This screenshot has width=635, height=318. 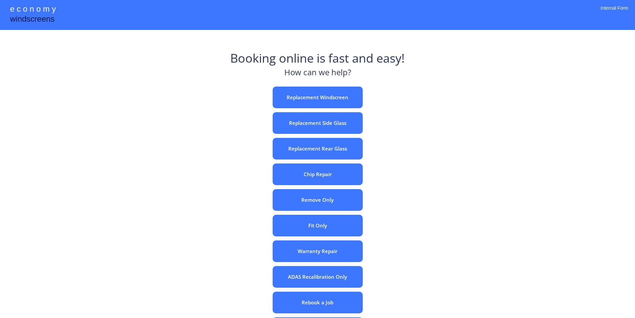 I want to click on button: Replacement Side Glass, so click(x=317, y=123).